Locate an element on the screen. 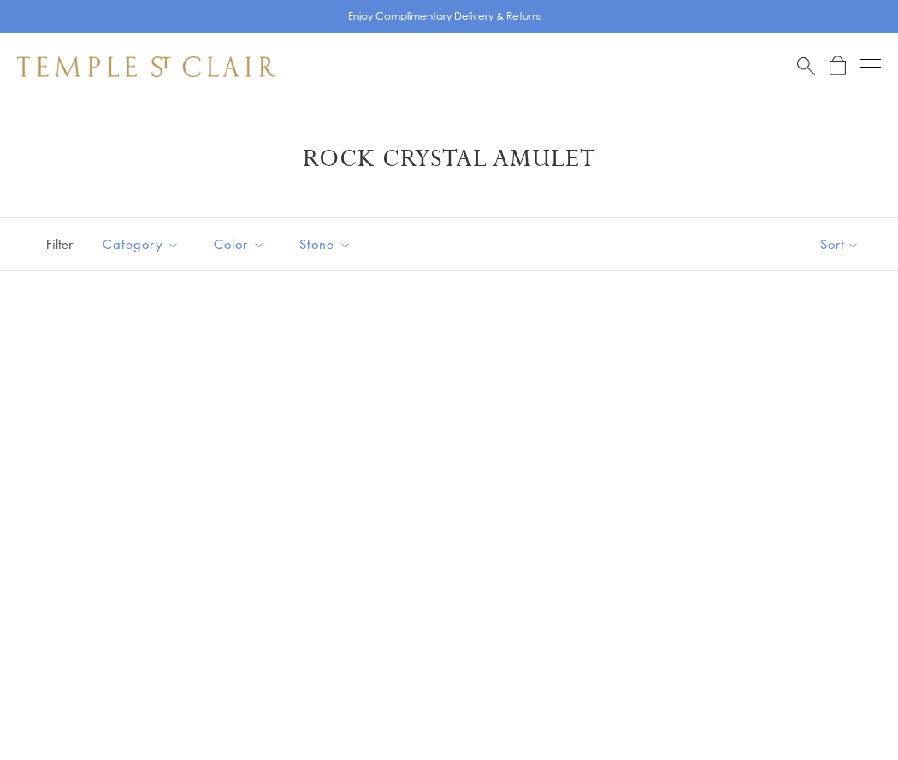 Image resolution: width=898 pixels, height=760 pixels. p: Enjoy Complimentary Delivery & Returns is located at coordinates (445, 16).